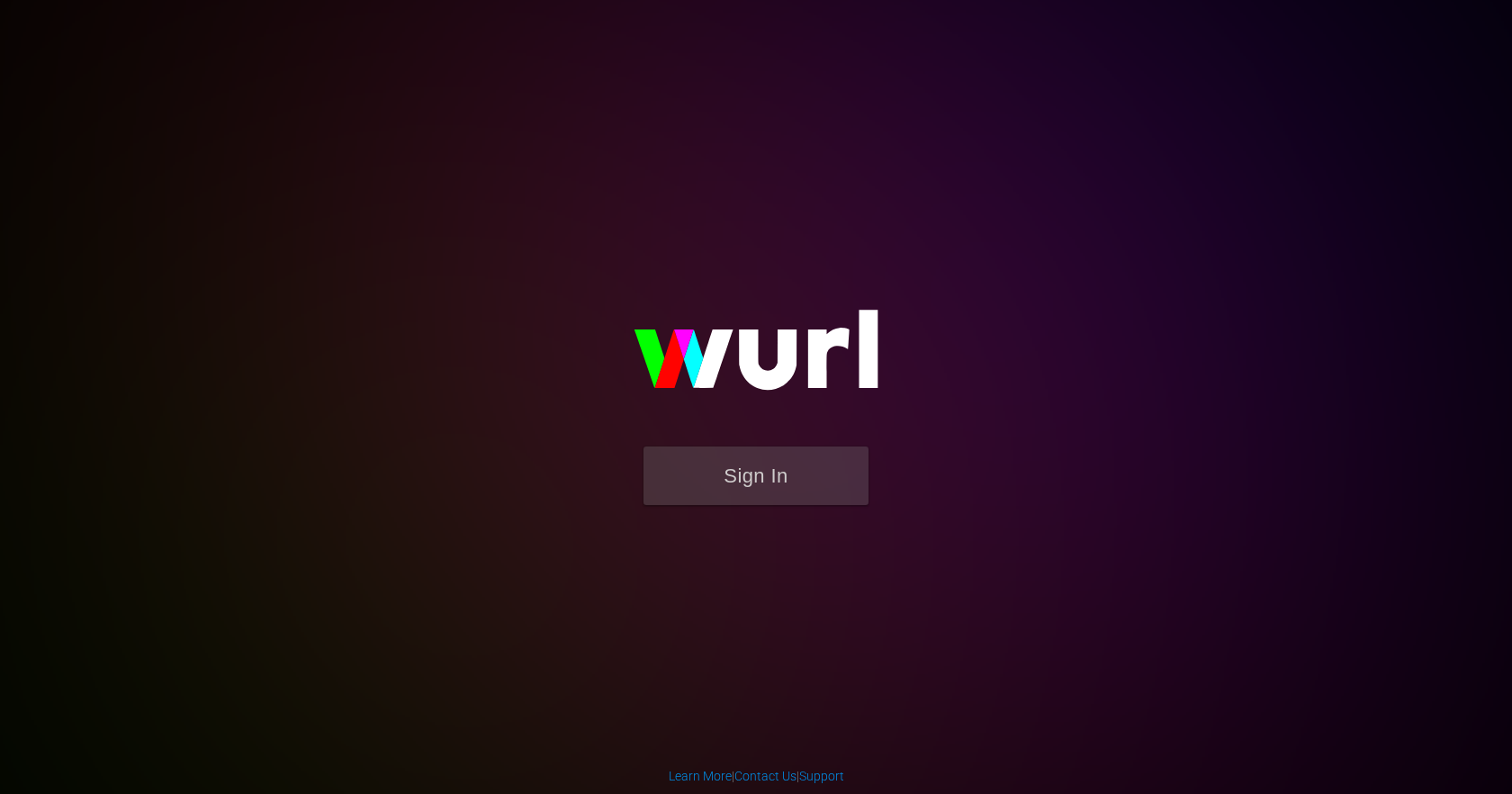 The width and height of the screenshot is (1512, 794). I want to click on button: Sign In, so click(756, 475).